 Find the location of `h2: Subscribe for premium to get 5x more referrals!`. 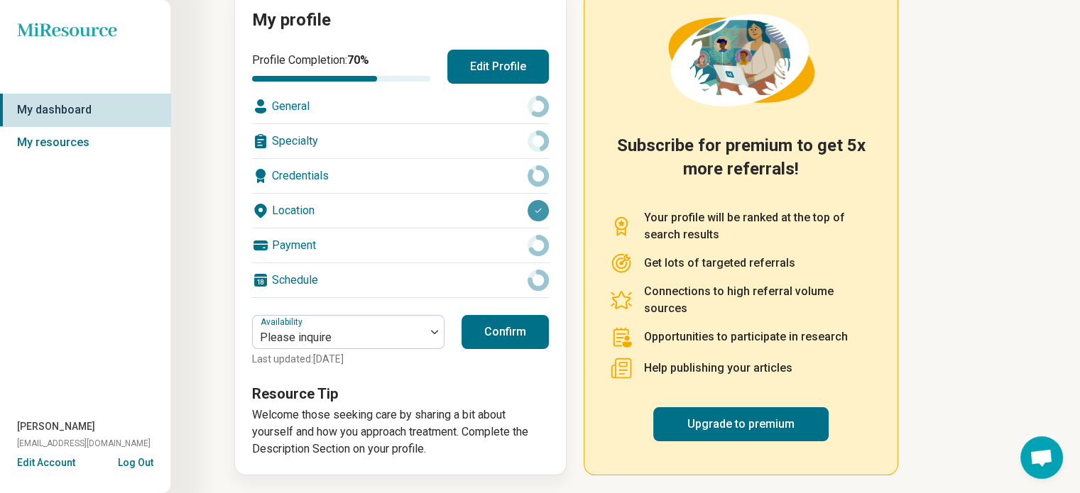

h2: Subscribe for premium to get 5x more referrals! is located at coordinates (740, 163).